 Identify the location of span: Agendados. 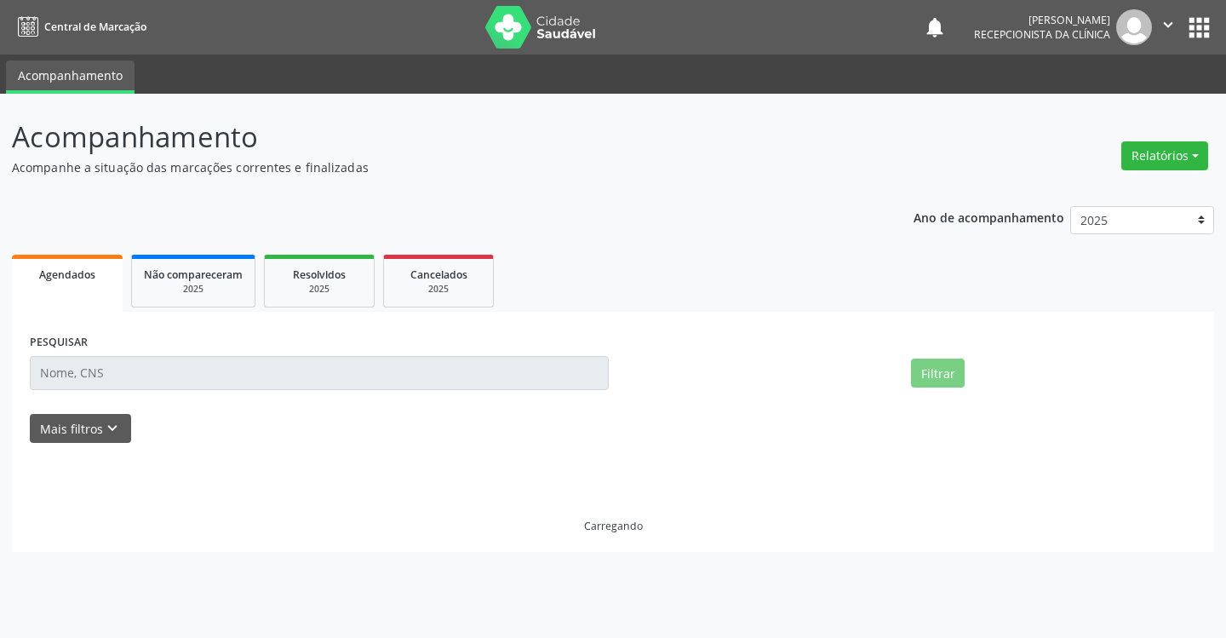
(67, 274).